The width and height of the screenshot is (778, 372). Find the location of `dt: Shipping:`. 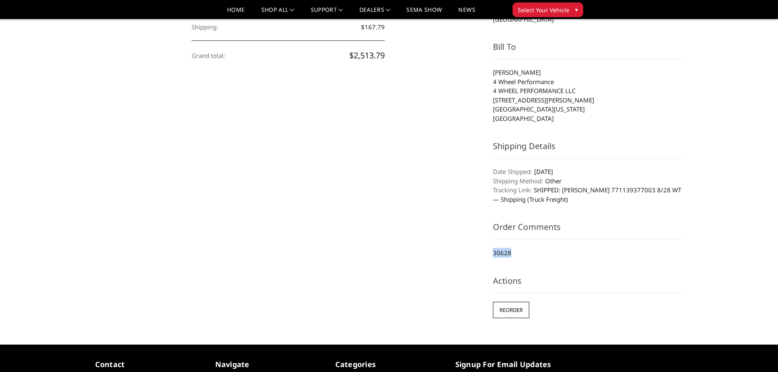

dt: Shipping: is located at coordinates (205, 27).